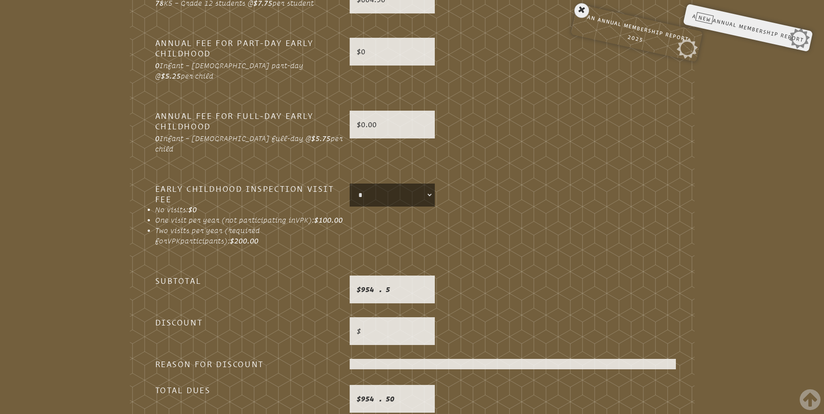 The image size is (824, 414). I want to click on div: nest-hockey-academy-annual-membership-report-2025, so click(636, 33).